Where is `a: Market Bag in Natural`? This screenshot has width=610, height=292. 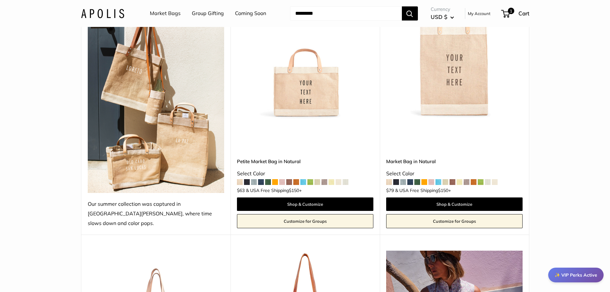 a: Market Bag in Natural is located at coordinates (455, 161).